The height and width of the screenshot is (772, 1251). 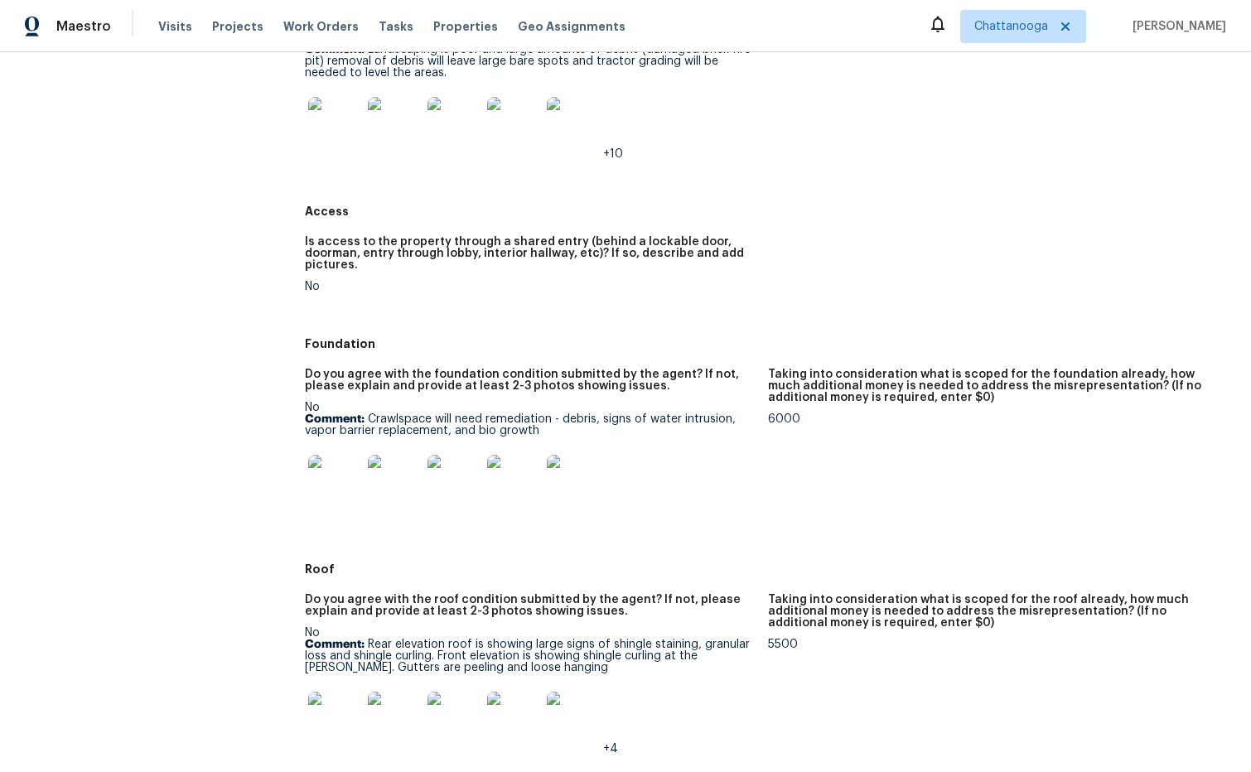 I want to click on span: Tasks, so click(x=396, y=27).